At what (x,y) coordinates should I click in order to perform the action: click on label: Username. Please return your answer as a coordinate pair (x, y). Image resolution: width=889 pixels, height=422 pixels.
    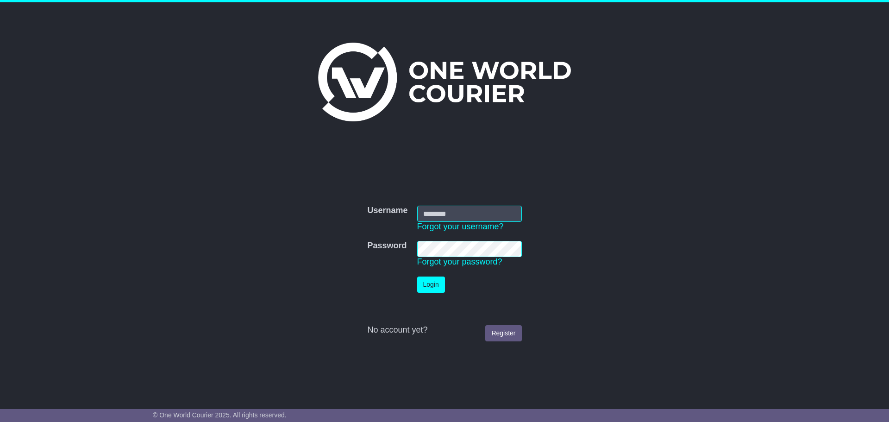
    Looking at the image, I should click on (387, 211).